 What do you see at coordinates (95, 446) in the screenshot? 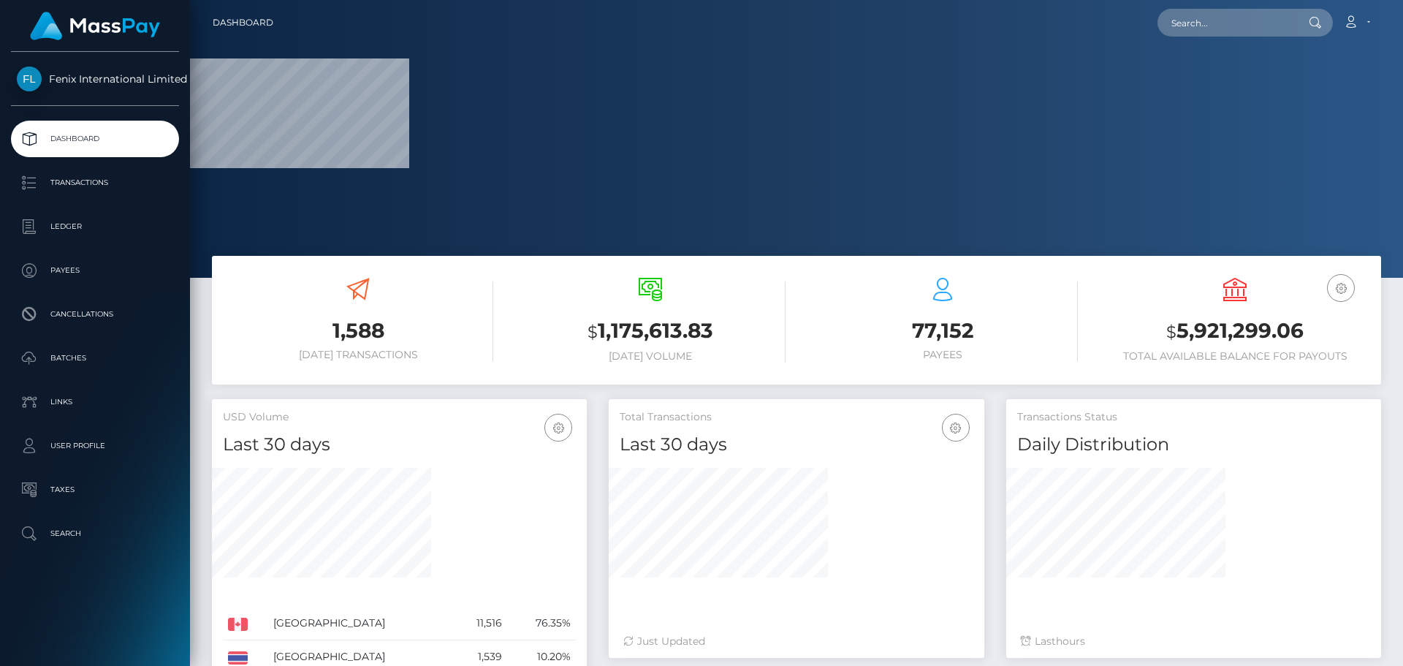
I see `a: User Profile` at bounding box center [95, 446].